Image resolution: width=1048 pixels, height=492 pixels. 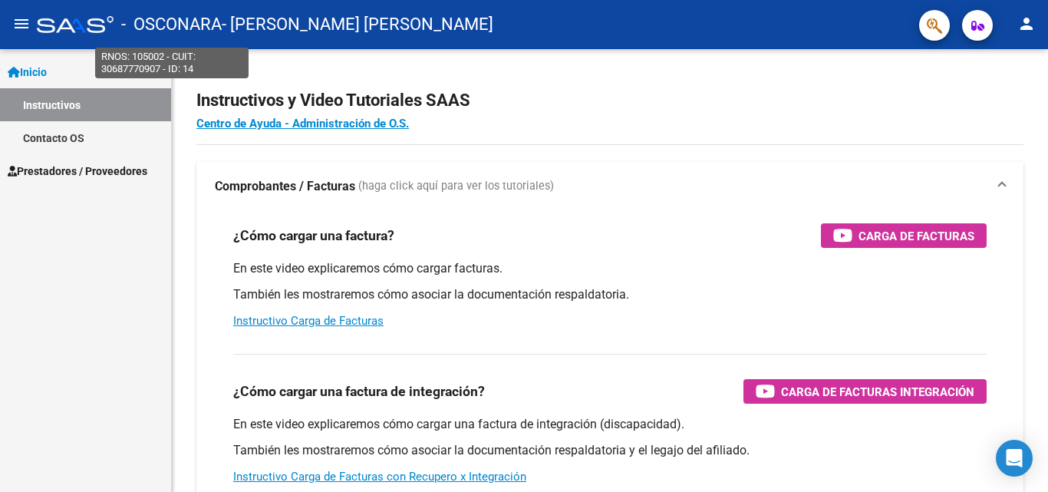 What do you see at coordinates (309, 321) in the screenshot?
I see `a: Instructivo Carga de Facturas` at bounding box center [309, 321].